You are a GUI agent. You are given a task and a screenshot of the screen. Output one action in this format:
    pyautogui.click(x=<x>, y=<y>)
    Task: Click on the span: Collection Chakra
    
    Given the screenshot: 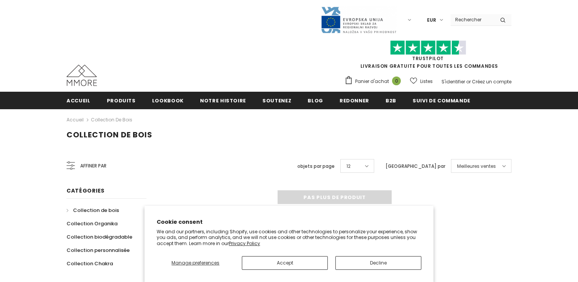 What is the action you would take?
    pyautogui.click(x=90, y=263)
    